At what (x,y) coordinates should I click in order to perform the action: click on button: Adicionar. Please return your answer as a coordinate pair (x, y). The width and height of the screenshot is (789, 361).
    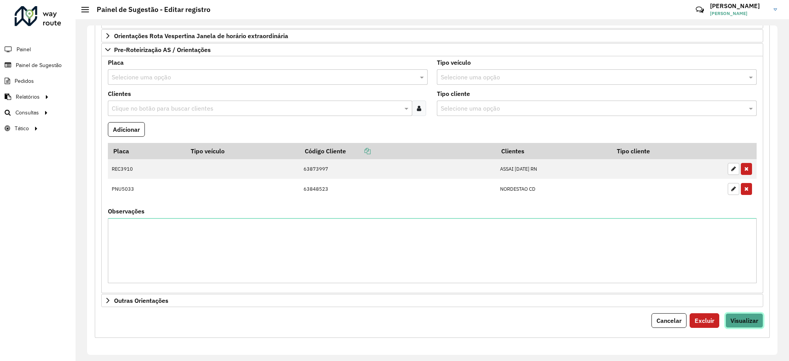
    Looking at the image, I should click on (126, 129).